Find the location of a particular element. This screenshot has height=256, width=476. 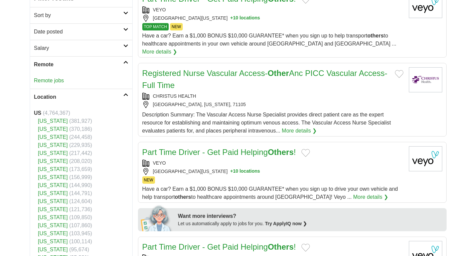

span: (4,764,367) is located at coordinates (56, 113).